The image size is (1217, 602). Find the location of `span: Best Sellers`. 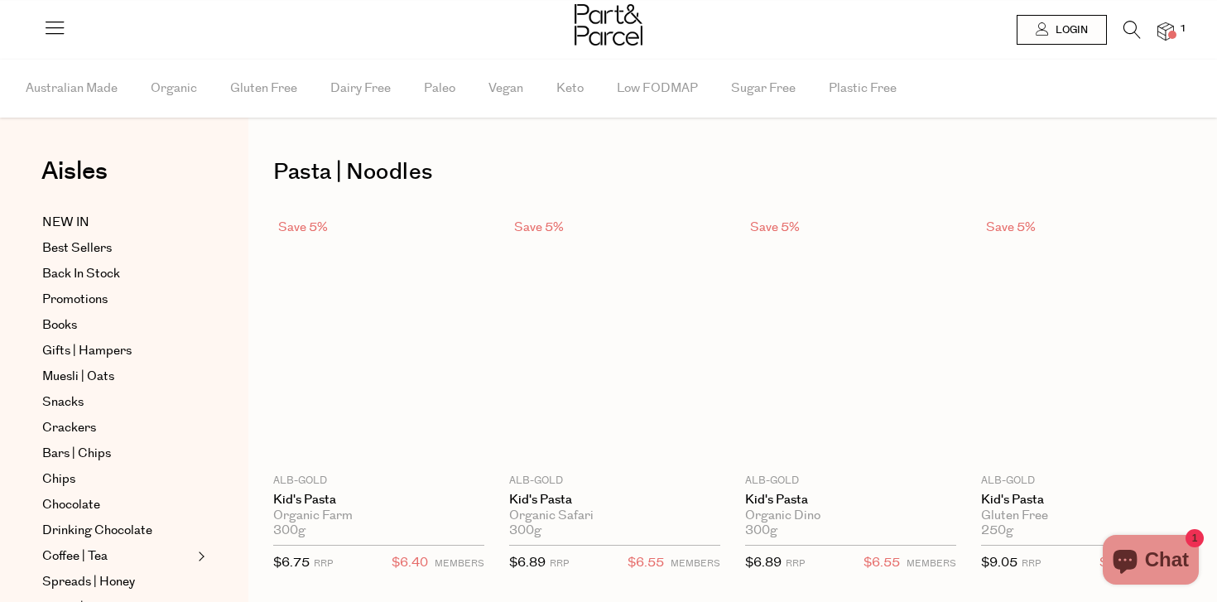

span: Best Sellers is located at coordinates (77, 248).